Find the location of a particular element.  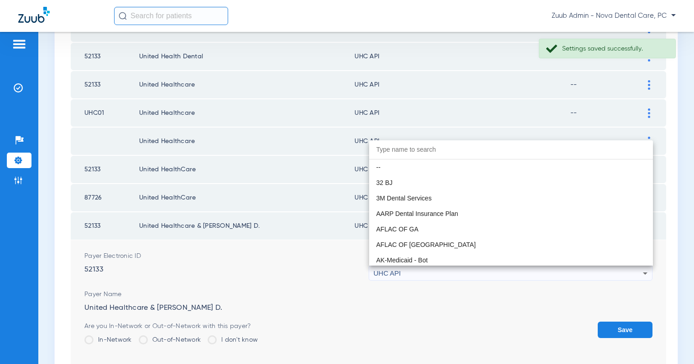

span: AK-Medicaid - Bot is located at coordinates (402, 260).